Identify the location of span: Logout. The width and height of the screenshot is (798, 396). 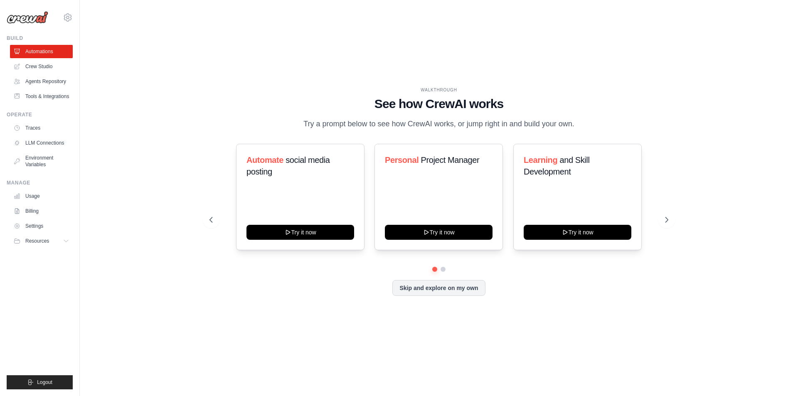
(44, 382).